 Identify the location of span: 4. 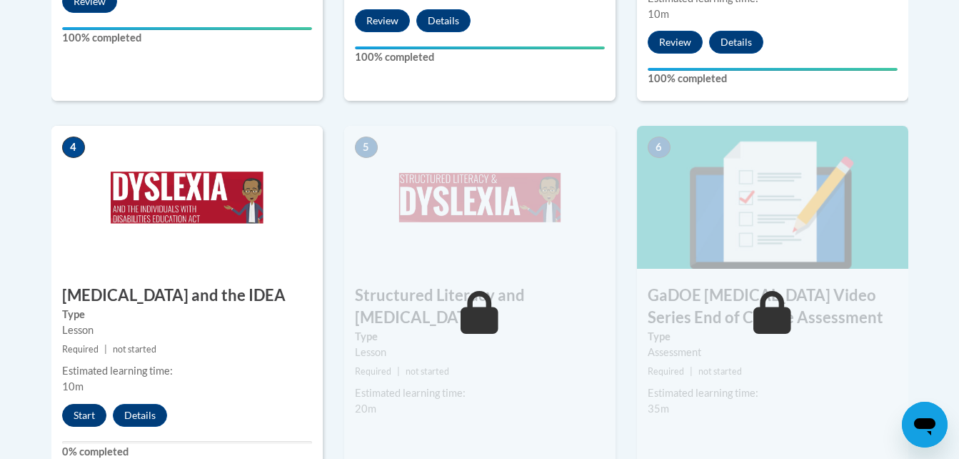
(74, 147).